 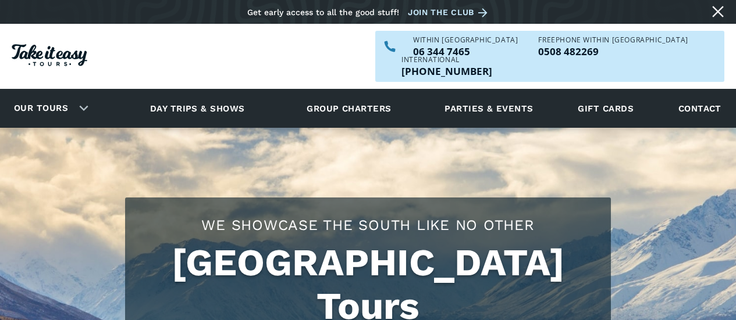 I want to click on a: Call us outside of NZ on +6463447465, so click(x=447, y=71).